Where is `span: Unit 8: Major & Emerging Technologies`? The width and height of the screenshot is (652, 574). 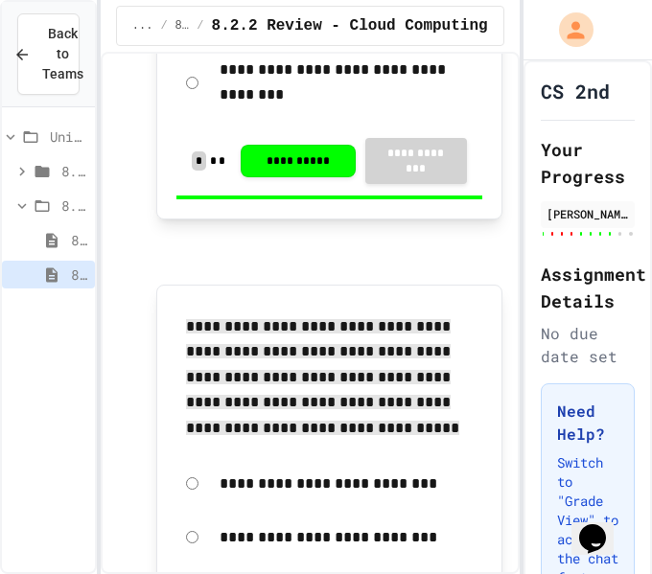
span: Unit 8: Major & Emerging Technologies is located at coordinates (68, 136).